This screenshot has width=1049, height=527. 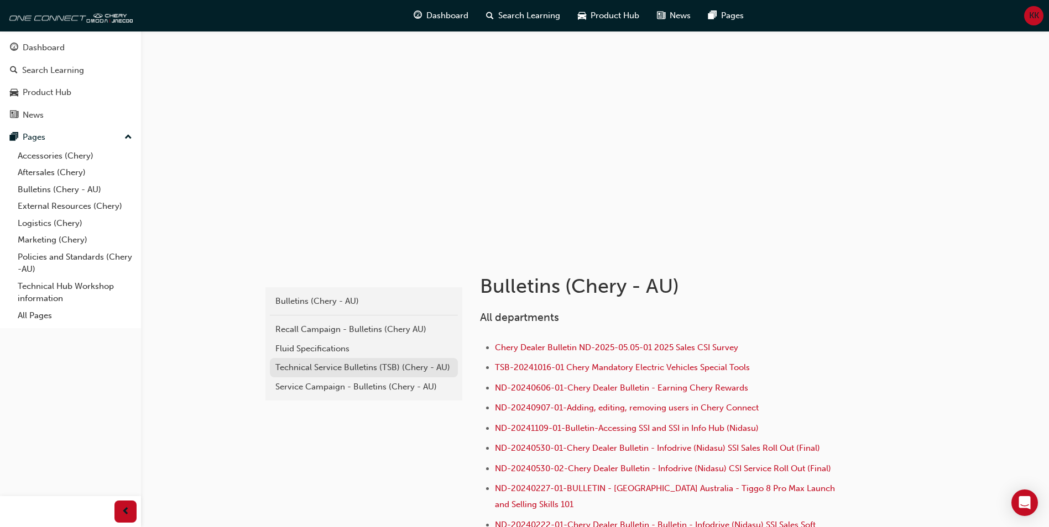 I want to click on div: Technical Service Bulletins (TSB) (Chery - AU), so click(x=364, y=368).